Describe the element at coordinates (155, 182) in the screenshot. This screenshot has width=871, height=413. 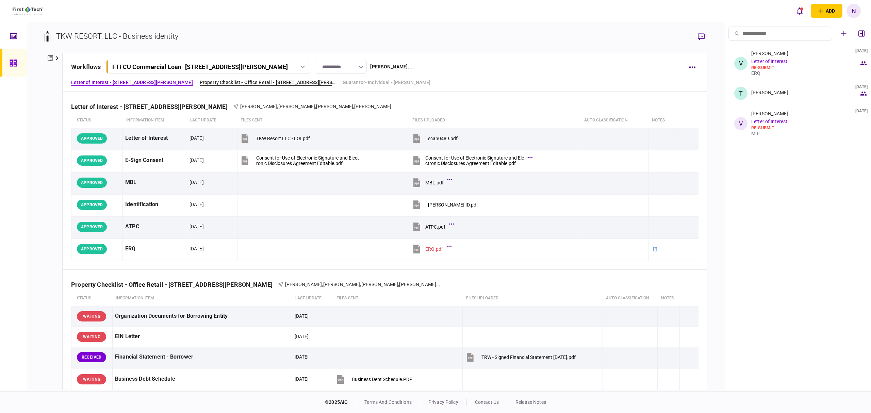
I see `div: MBL` at that location.